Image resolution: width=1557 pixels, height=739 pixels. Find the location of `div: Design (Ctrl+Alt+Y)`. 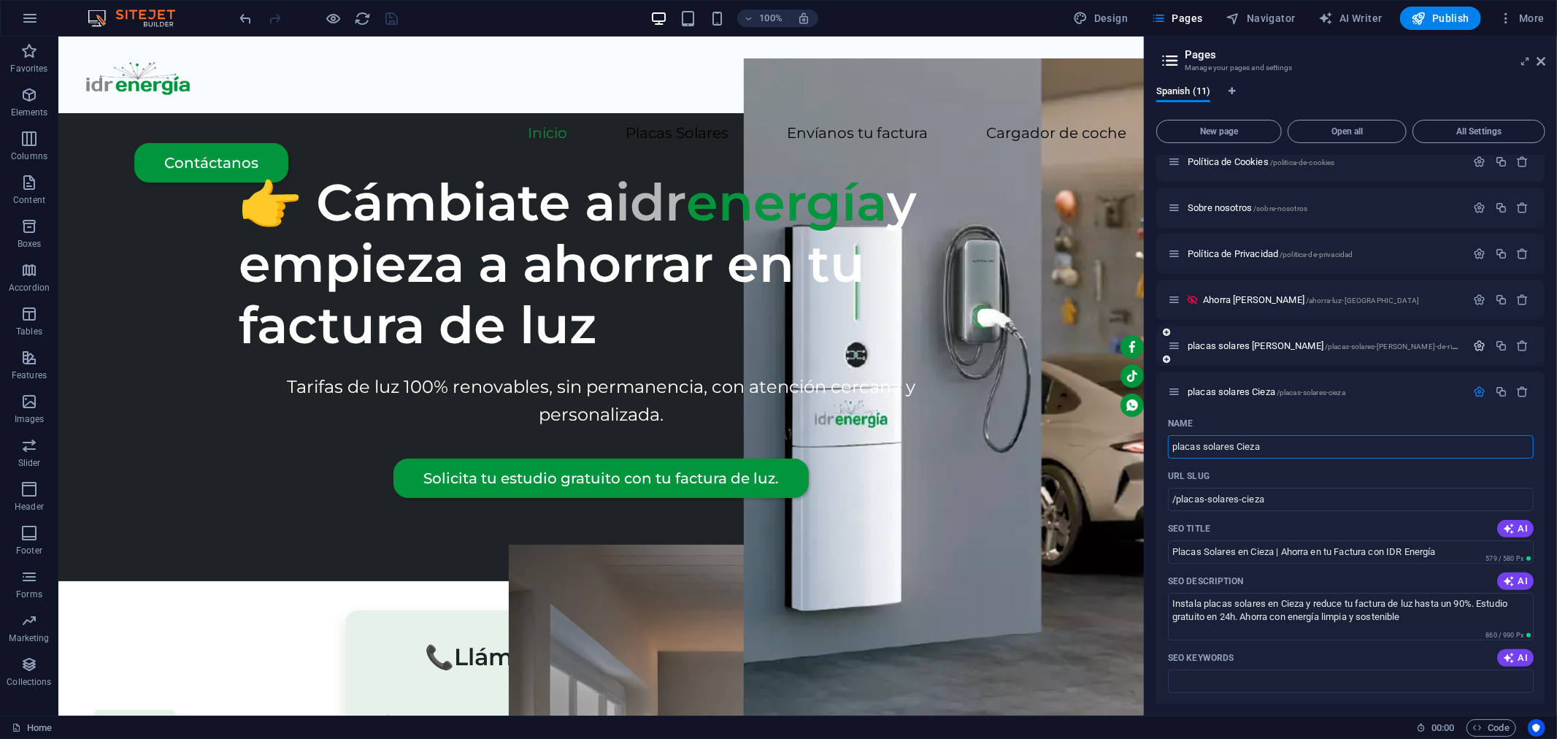

div: Design (Ctrl+Alt+Y) is located at coordinates (1101, 18).